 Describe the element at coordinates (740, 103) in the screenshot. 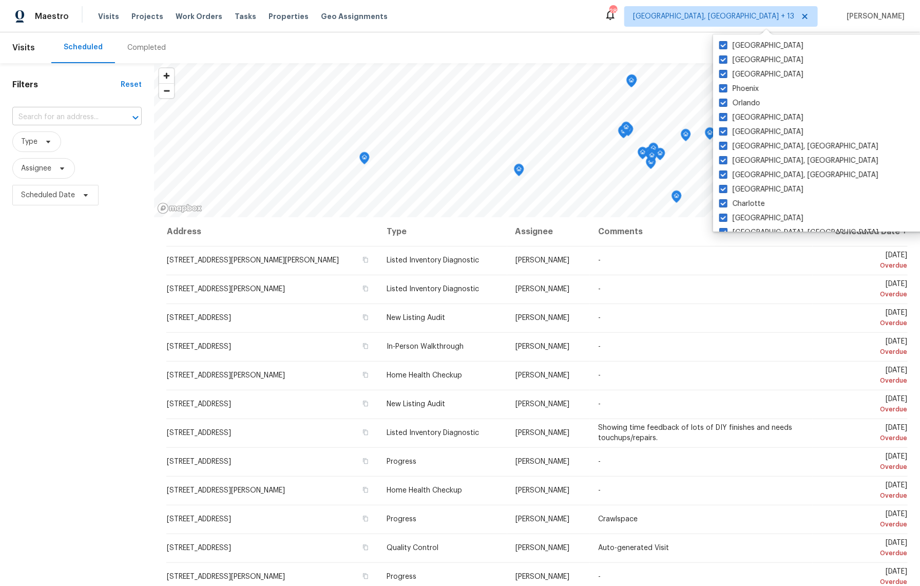

I see `label: Orlando` at that location.